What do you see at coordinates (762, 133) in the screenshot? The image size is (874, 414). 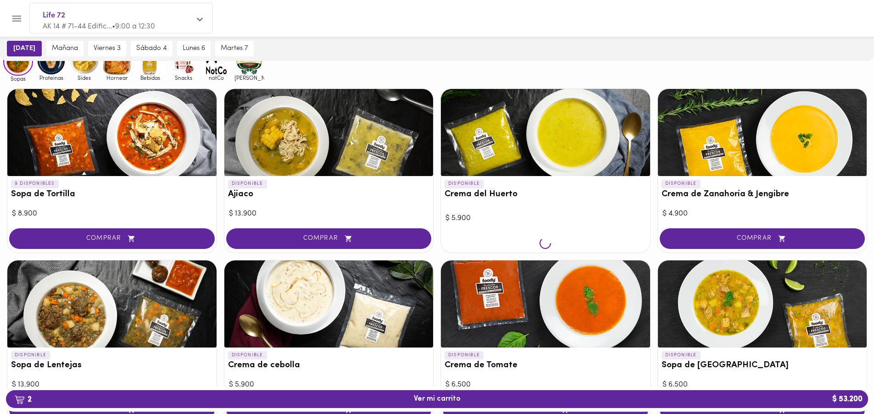 I see `div: Crema de Zanahoria & Jengibre` at bounding box center [762, 133].